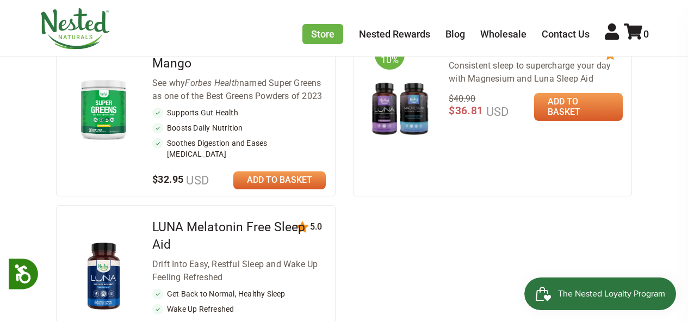 This screenshot has height=321, width=688. Describe the element at coordinates (646, 34) in the screenshot. I see `span: 0` at that location.